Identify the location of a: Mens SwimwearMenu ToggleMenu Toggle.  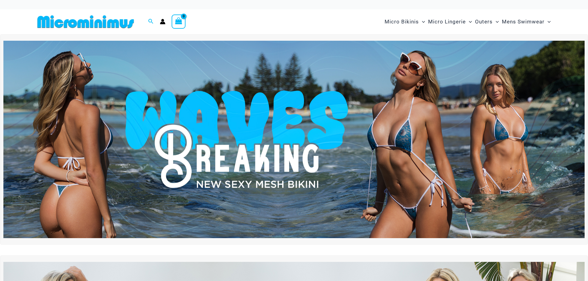
(526, 22).